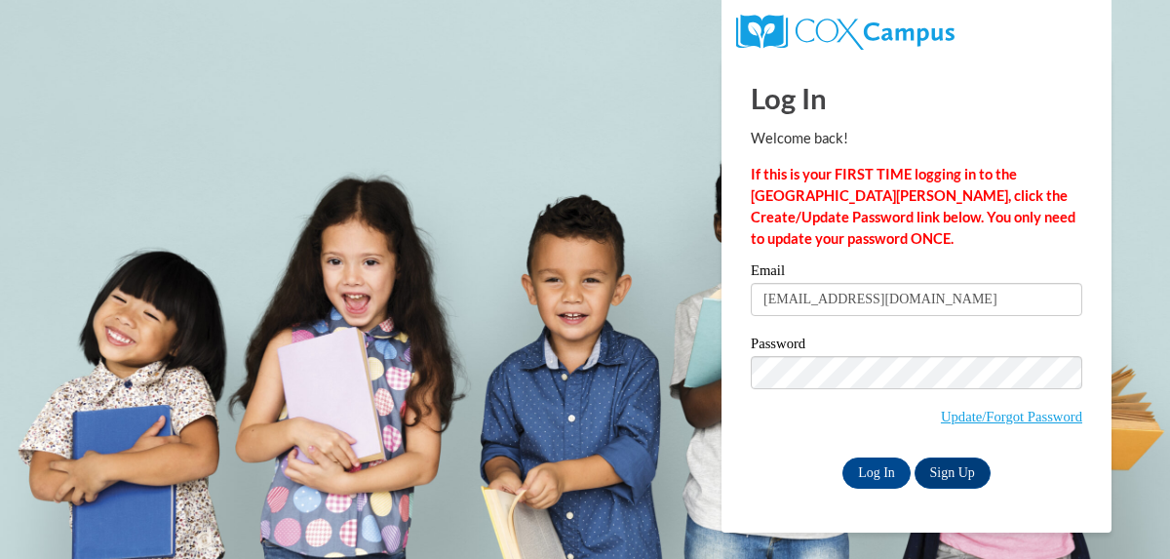  Describe the element at coordinates (845, 32) in the screenshot. I see `img: COX Campus` at that location.